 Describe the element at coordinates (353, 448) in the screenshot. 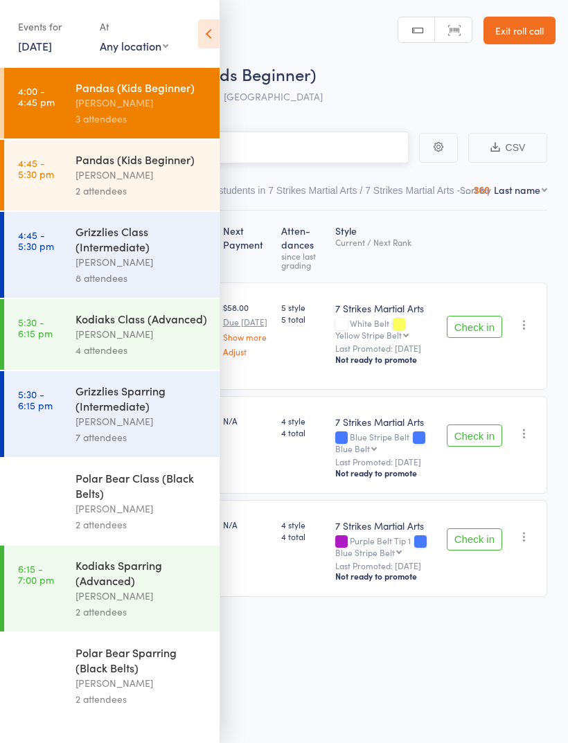

I see `div: Blue Belt` at that location.